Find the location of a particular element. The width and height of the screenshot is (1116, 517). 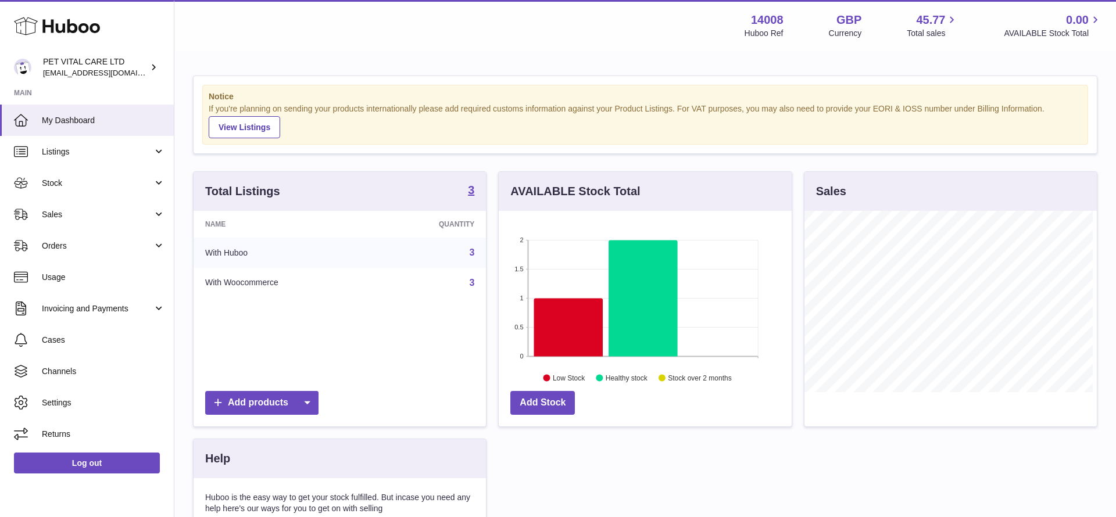

text: Stock over 2 months is located at coordinates (700, 378).